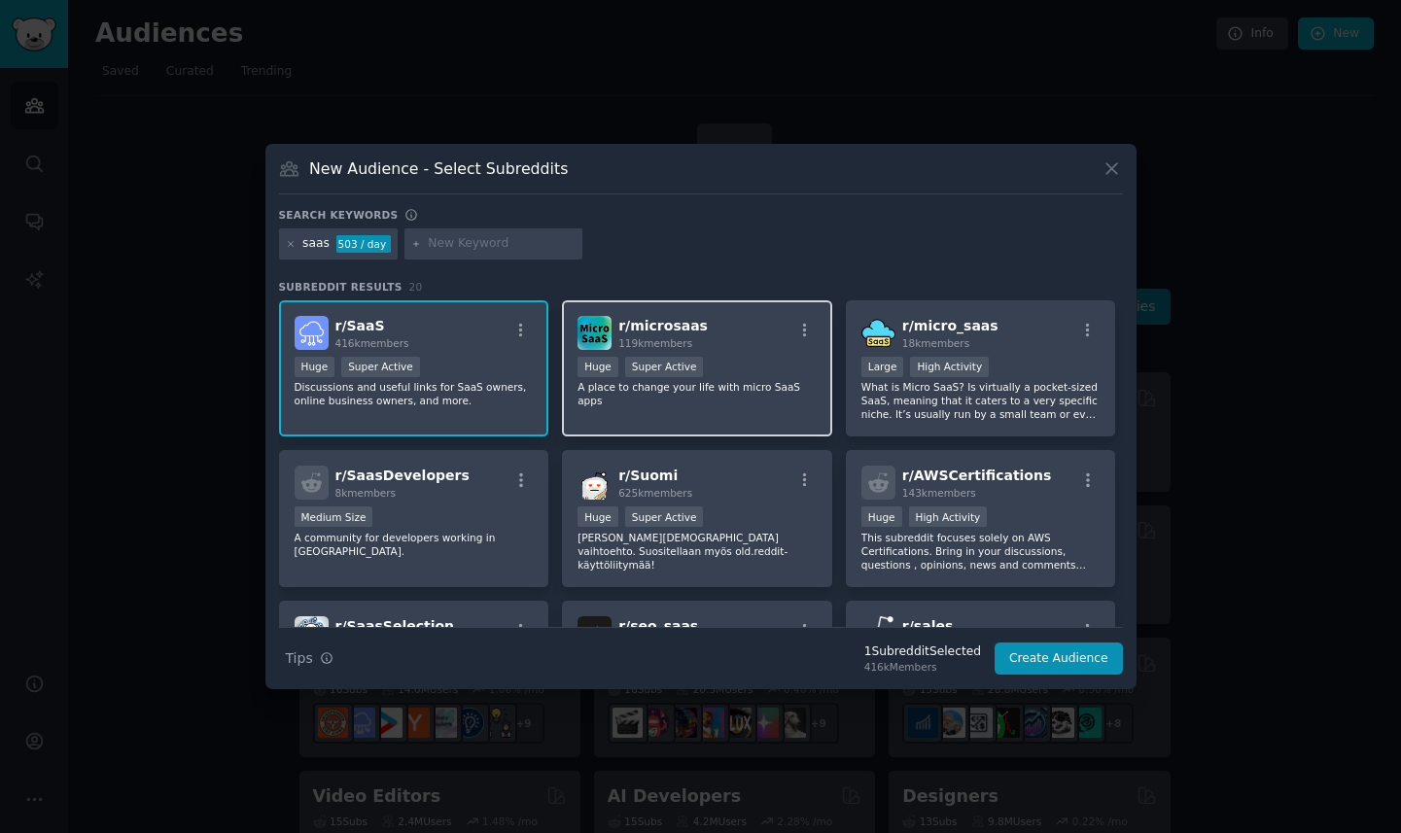  Describe the element at coordinates (883, 367) in the screenshot. I see `div: Large` at that location.